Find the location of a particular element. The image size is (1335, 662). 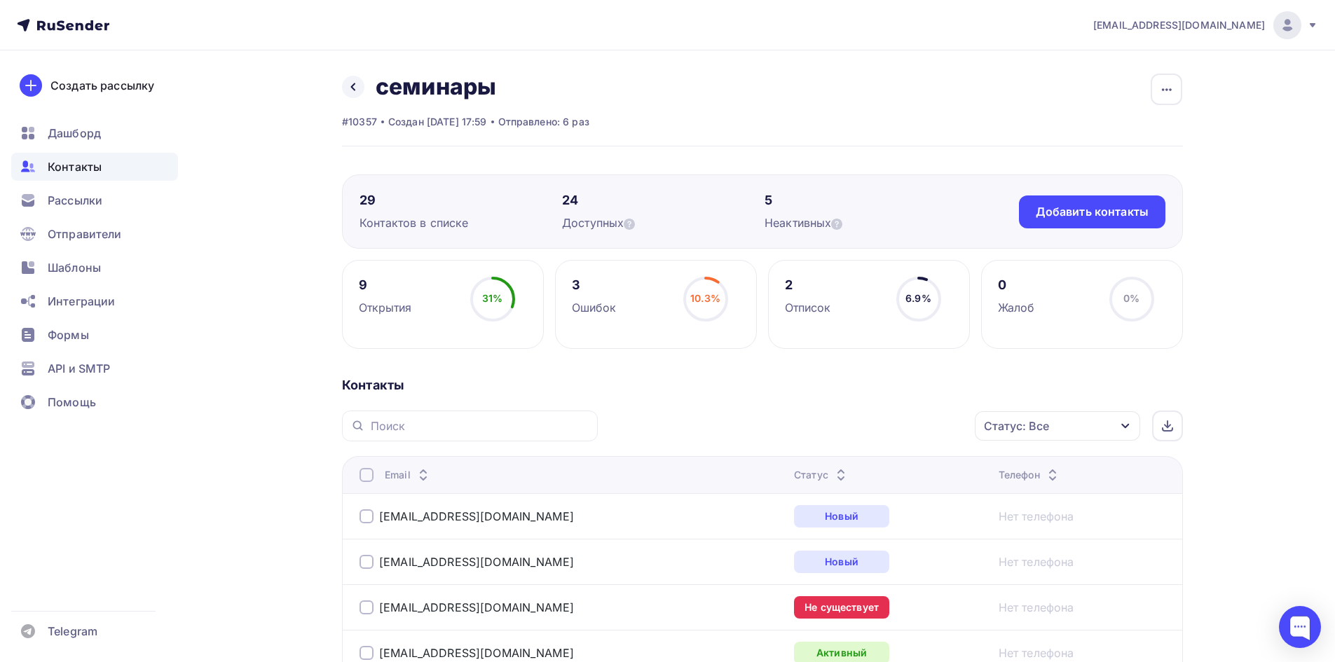

span: Telegram is located at coordinates (72, 632).